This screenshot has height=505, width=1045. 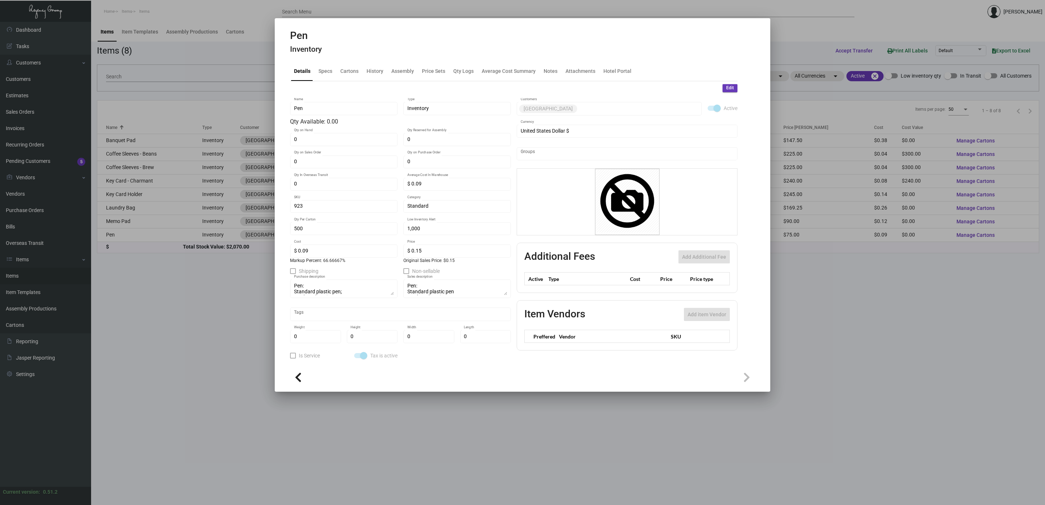 What do you see at coordinates (611, 336) in the screenshot?
I see `th: Vendor` at bounding box center [611, 336].